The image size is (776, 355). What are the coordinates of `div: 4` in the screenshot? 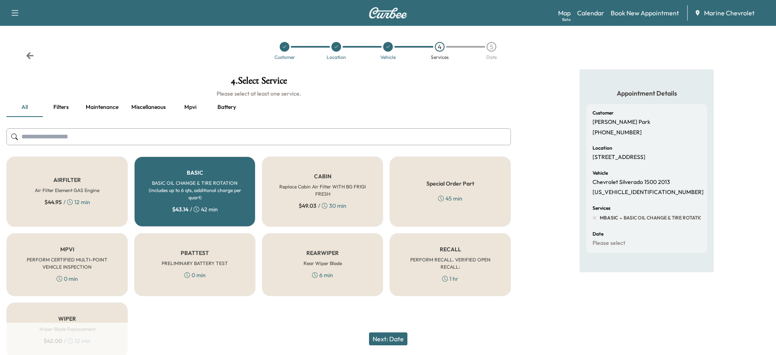 It's located at (439, 47).